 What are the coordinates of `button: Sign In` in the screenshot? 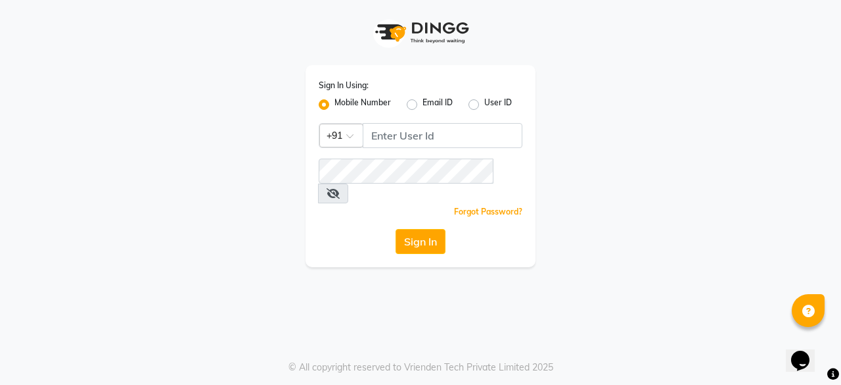 It's located at (421, 241).